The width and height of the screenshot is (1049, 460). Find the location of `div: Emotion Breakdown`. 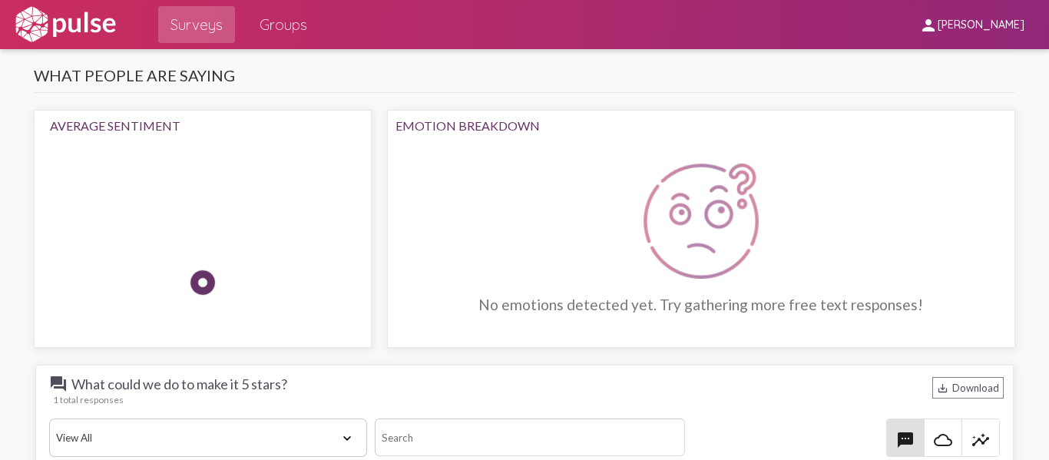

div: Emotion Breakdown is located at coordinates (701, 125).